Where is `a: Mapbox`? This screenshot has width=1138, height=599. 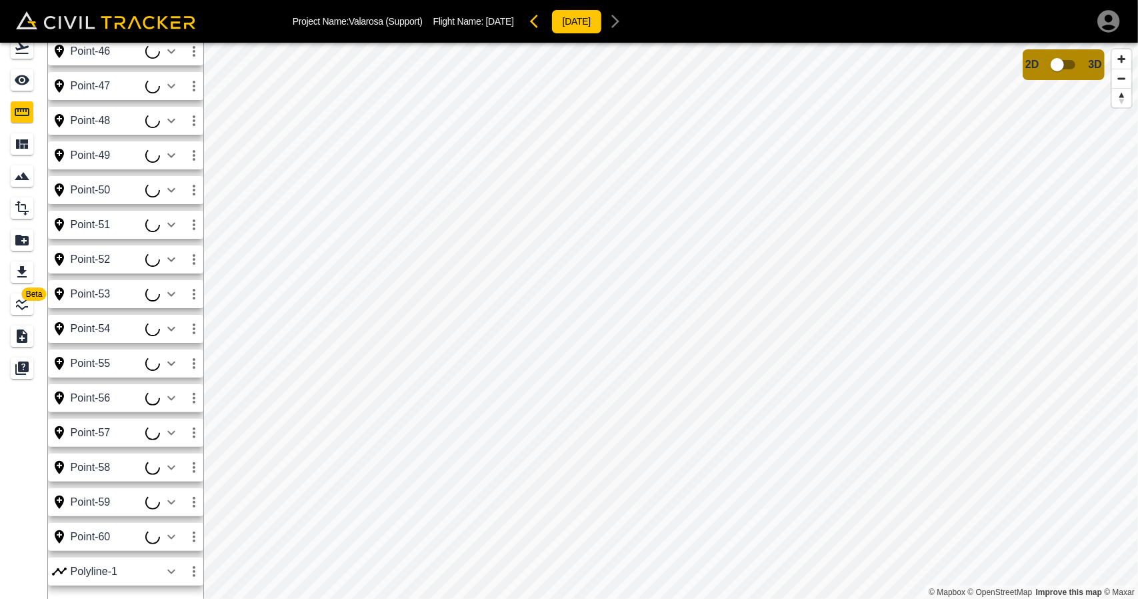
a: Mapbox is located at coordinates (947, 592).